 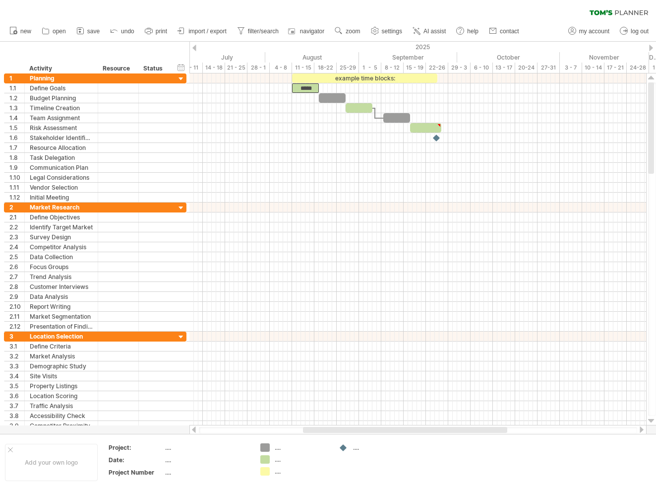 What do you see at coordinates (61, 197) in the screenshot?
I see `div: Initial Meeting` at bounding box center [61, 197].